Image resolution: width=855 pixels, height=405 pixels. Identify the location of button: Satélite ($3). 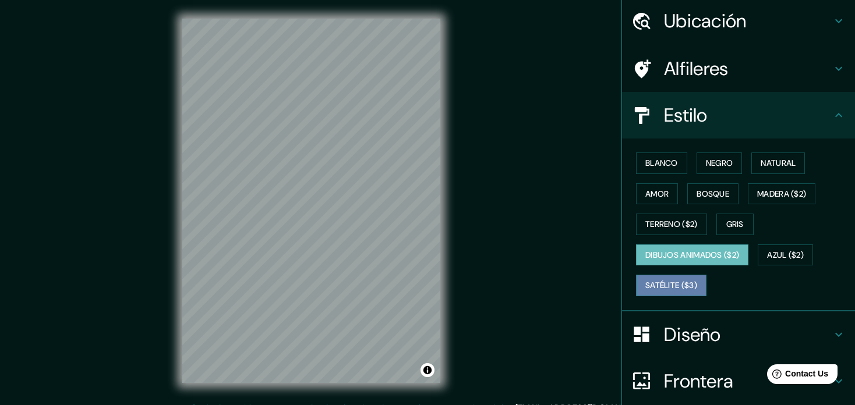
(671, 285).